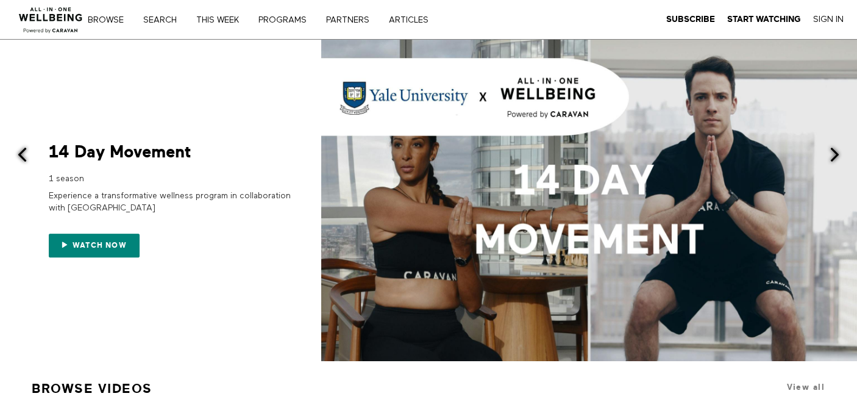 The width and height of the screenshot is (857, 410). What do you see at coordinates (829, 20) in the screenshot?
I see `a: Sign In` at bounding box center [829, 20].